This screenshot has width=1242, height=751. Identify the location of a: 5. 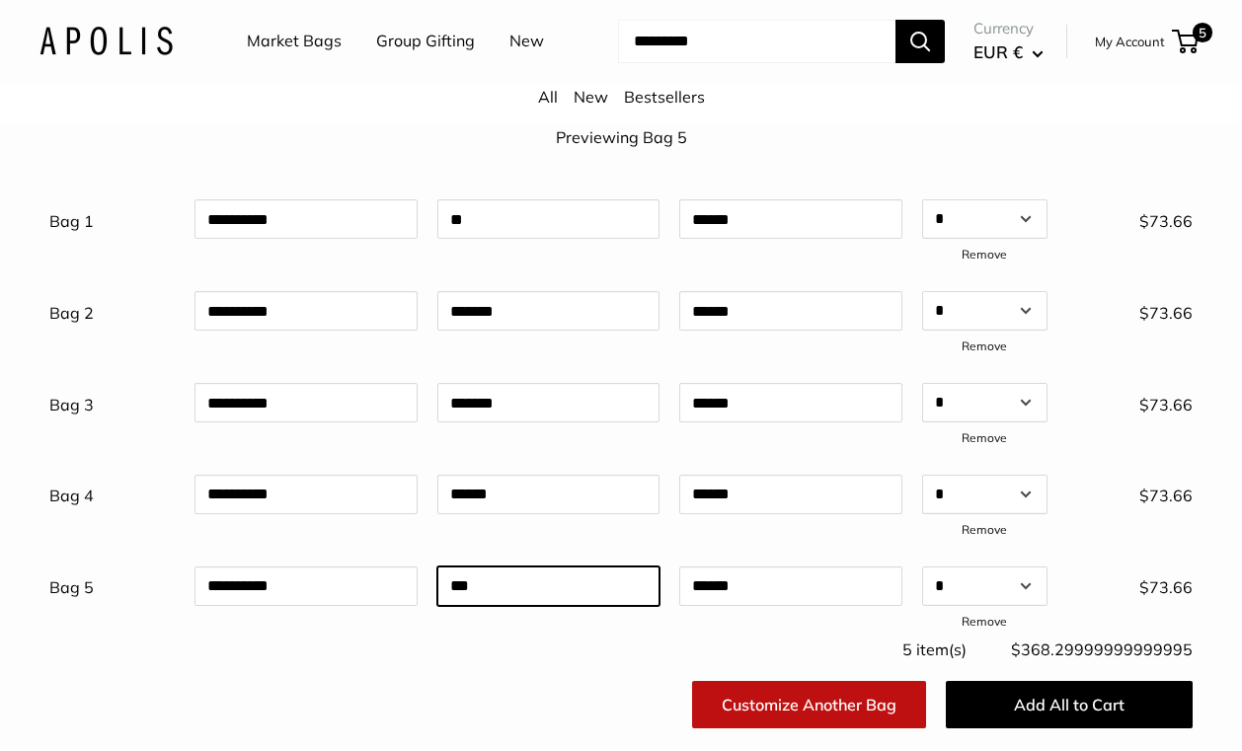
(1186, 41).